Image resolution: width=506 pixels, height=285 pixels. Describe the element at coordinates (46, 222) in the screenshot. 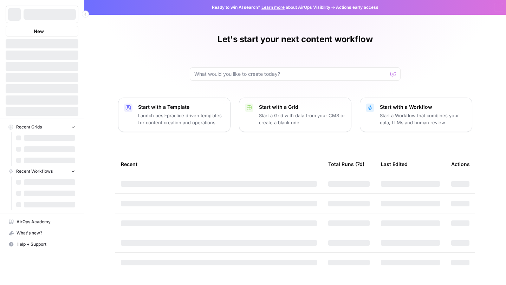

I see `span: AirOps Academy` at that location.